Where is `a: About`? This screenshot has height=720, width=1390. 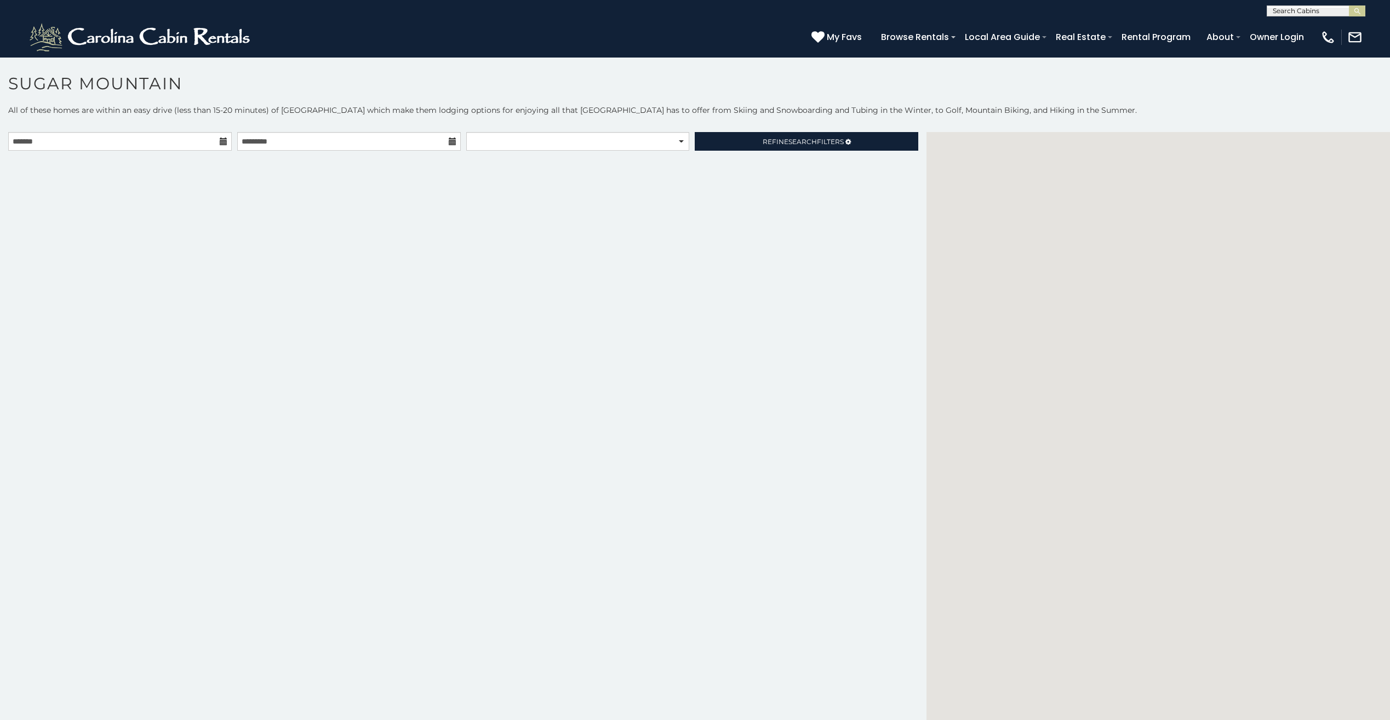 a: About is located at coordinates (1220, 37).